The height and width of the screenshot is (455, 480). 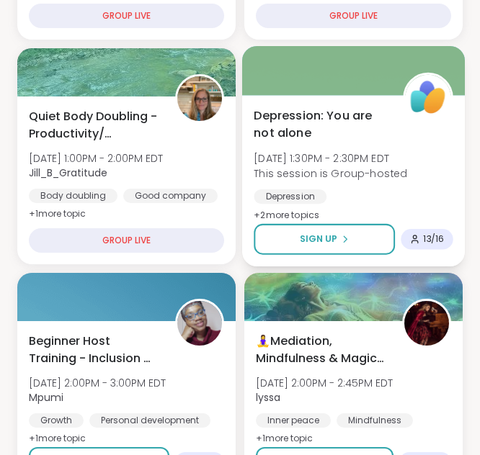 What do you see at coordinates (200, 324) in the screenshot?
I see `img: Mpumi` at bounding box center [200, 324].